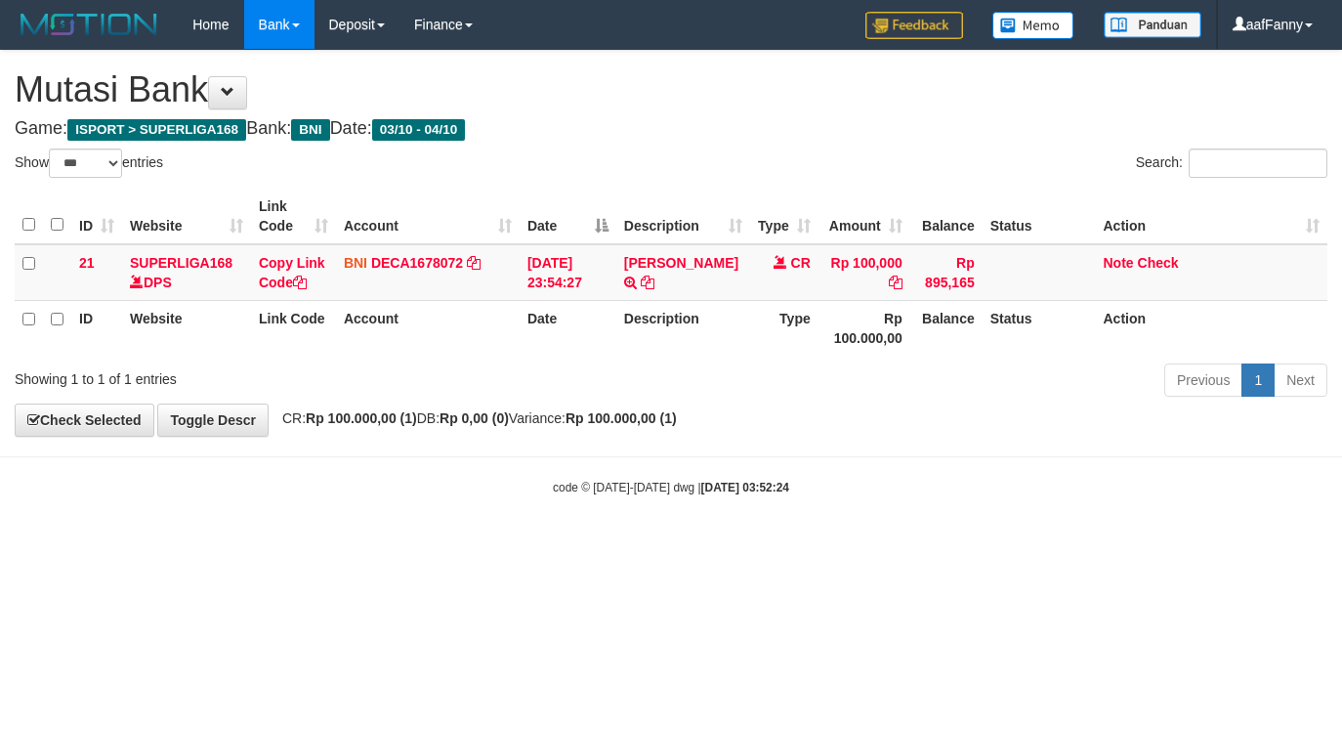 The width and height of the screenshot is (1342, 729). What do you see at coordinates (181, 263) in the screenshot?
I see `a: SUPERLIGA168` at bounding box center [181, 263].